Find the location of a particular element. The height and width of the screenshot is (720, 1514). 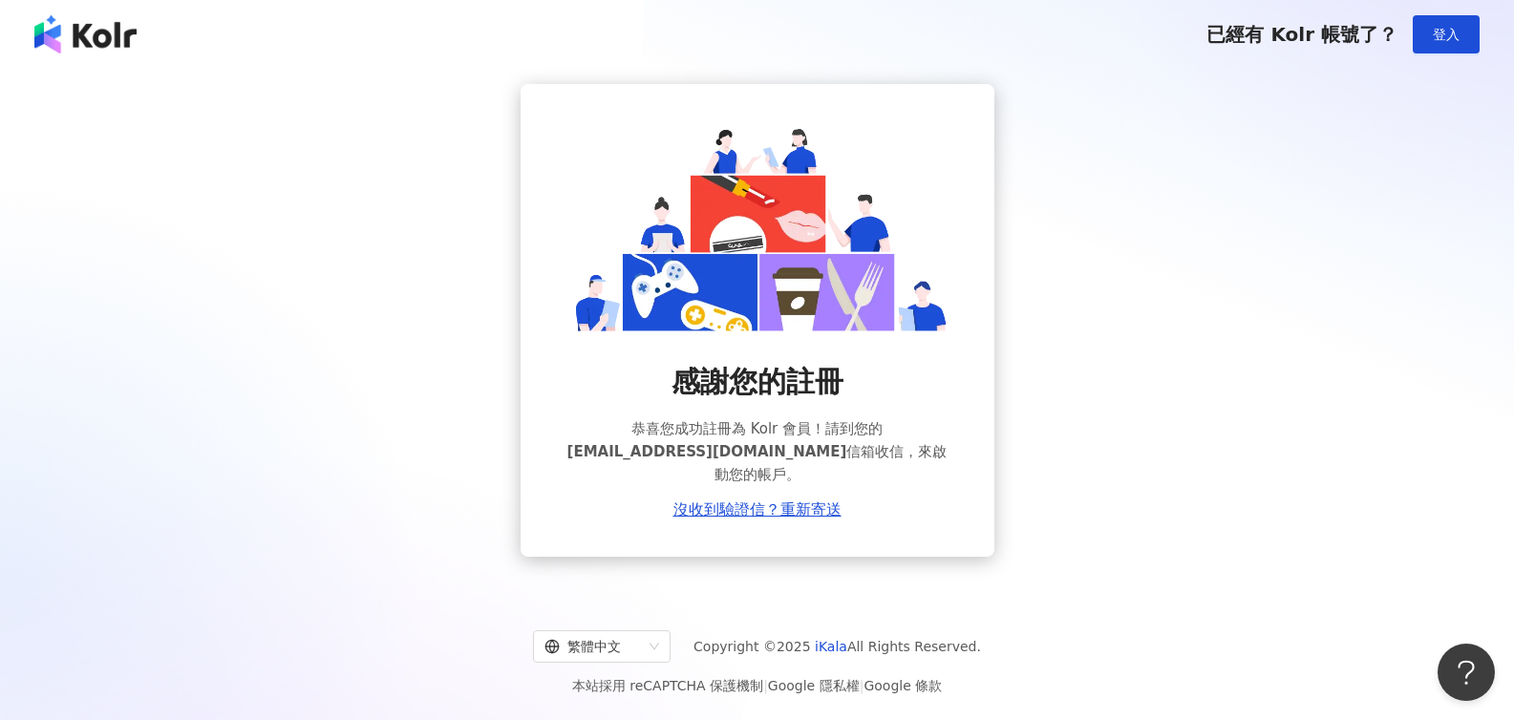

img: register success is located at coordinates (758, 226).